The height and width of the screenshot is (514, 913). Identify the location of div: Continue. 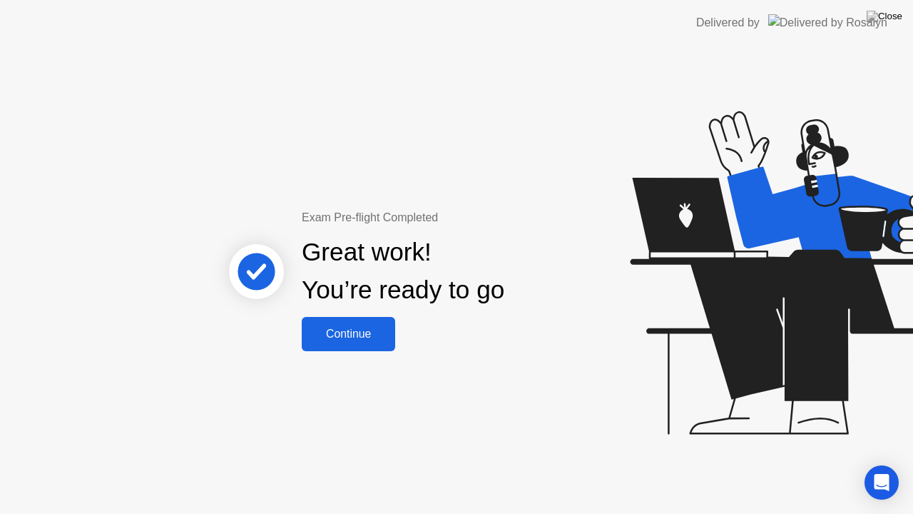
(348, 334).